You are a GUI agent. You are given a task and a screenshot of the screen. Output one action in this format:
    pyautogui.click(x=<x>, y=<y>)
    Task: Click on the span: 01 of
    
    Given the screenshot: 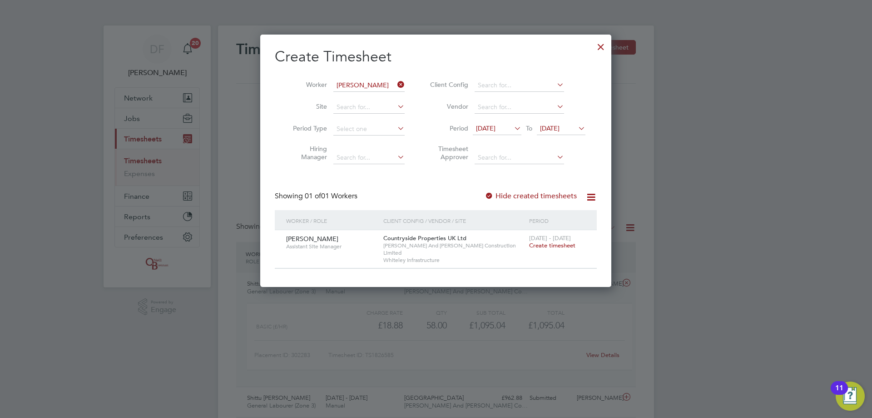 What is the action you would take?
    pyautogui.click(x=313, y=196)
    